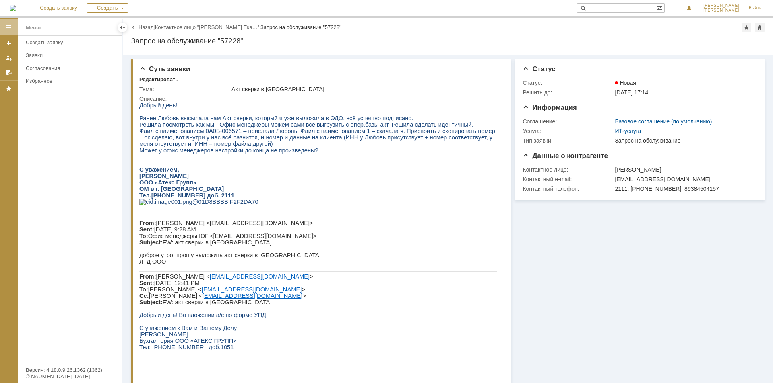 The width and height of the screenshot is (773, 383). Describe the element at coordinates (549, 107) in the screenshot. I see `span: Информация` at that location.